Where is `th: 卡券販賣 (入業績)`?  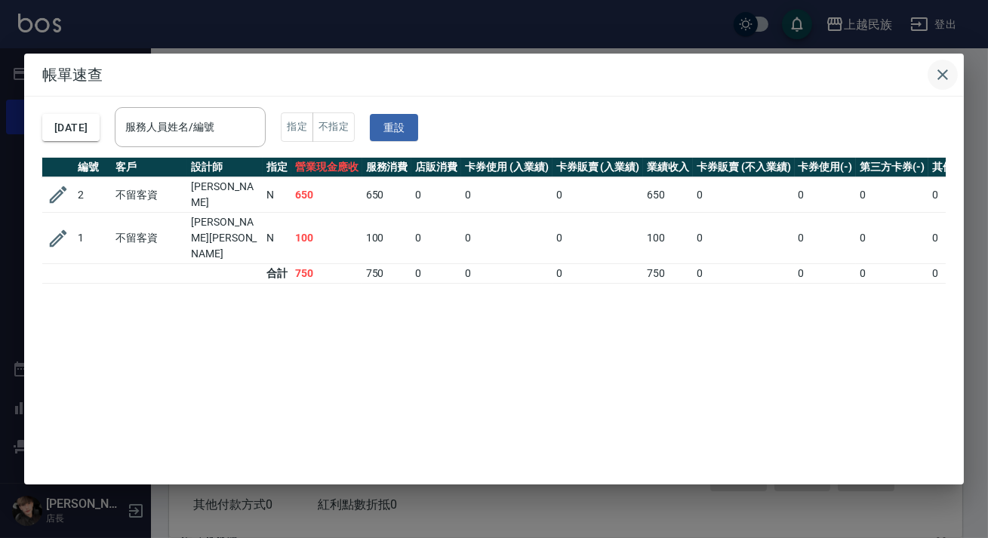 th: 卡券販賣 (入業績) is located at coordinates (598, 167).